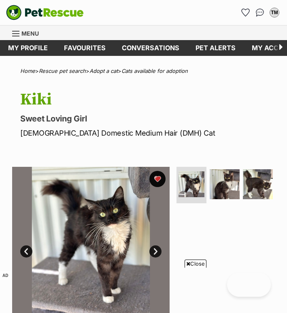  Describe the element at coordinates (104, 71) in the screenshot. I see `a: Adopt a cat` at that location.